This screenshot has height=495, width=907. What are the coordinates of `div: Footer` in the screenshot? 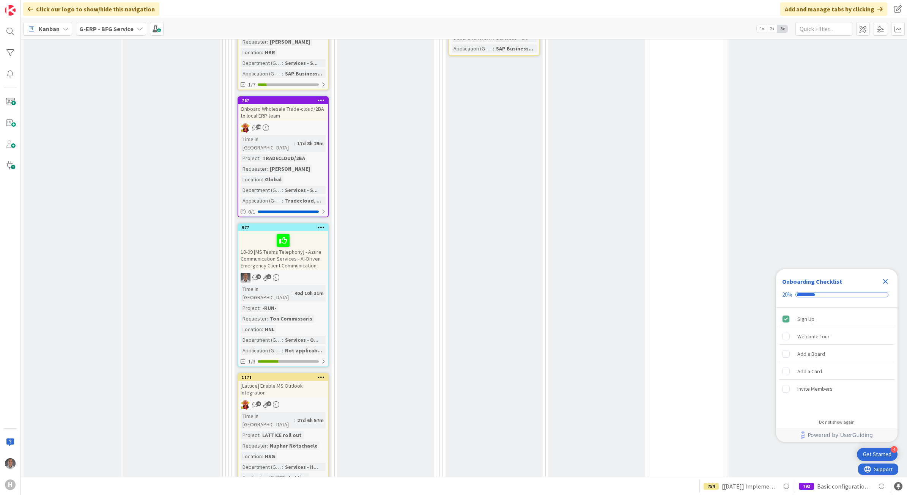 It's located at (837, 435).